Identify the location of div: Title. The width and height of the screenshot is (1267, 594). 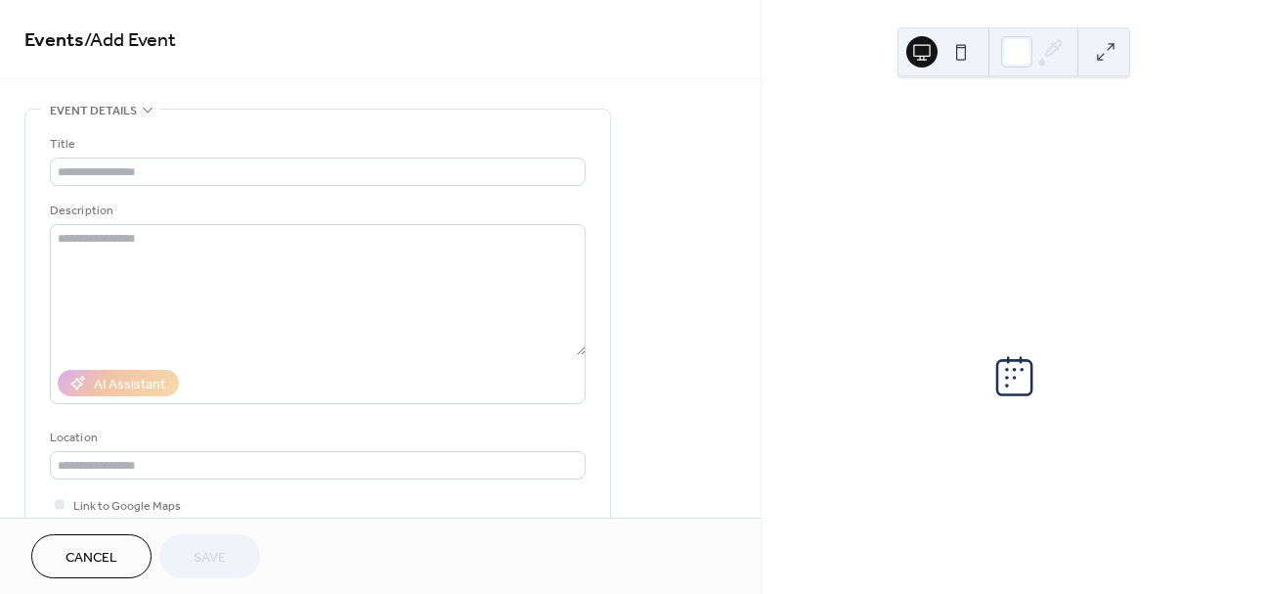
(316, 144).